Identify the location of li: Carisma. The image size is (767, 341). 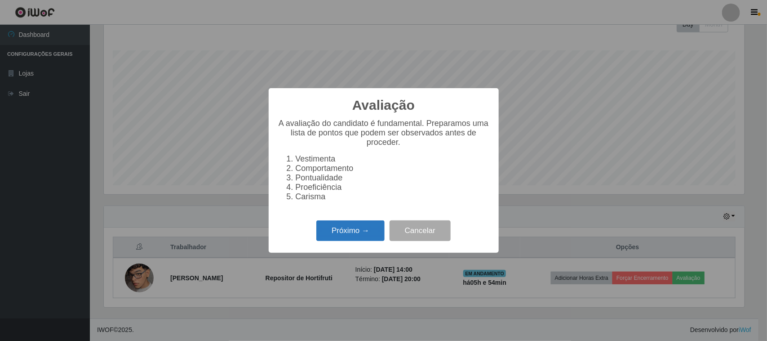
(393, 196).